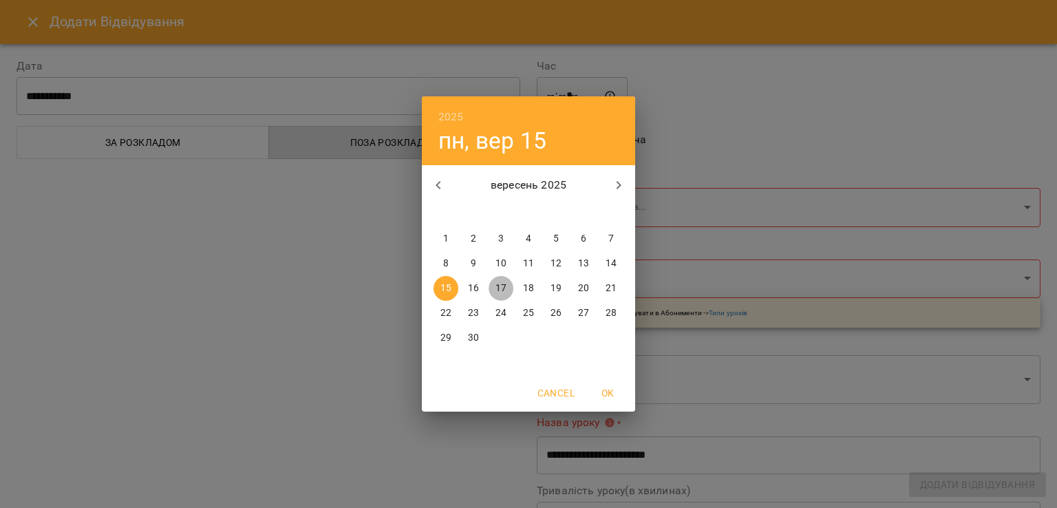 Image resolution: width=1057 pixels, height=508 pixels. Describe the element at coordinates (501, 213) in the screenshot. I see `span: ср` at that location.